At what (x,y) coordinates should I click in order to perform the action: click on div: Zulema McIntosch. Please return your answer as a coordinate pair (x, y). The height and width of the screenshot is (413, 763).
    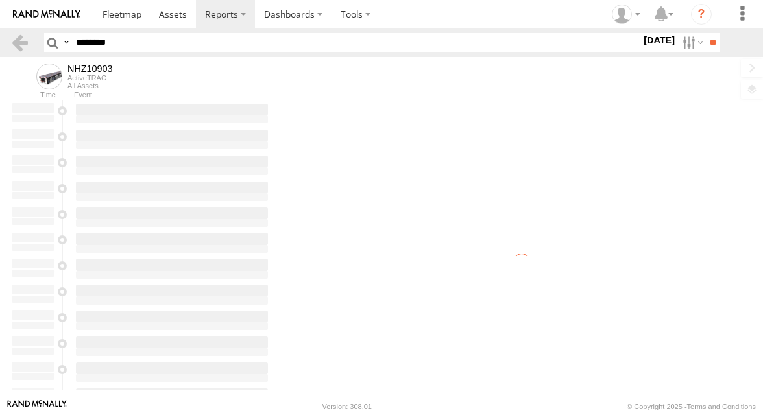
    Looking at the image, I should click on (626, 14).